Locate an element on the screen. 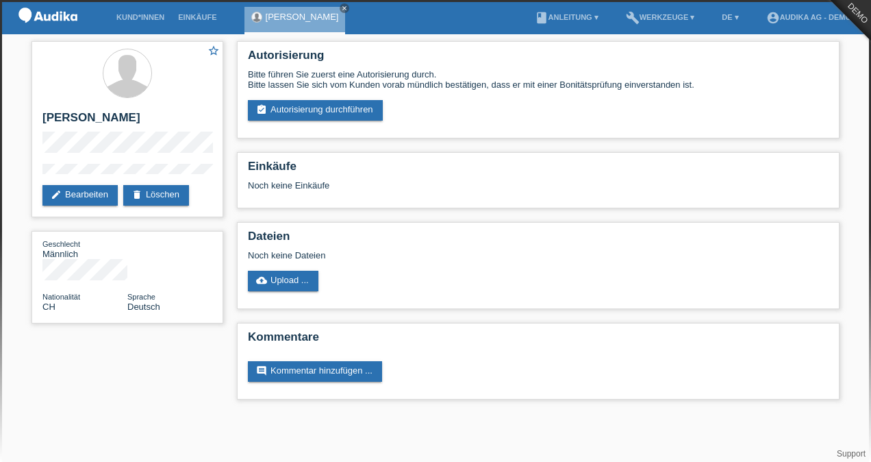 This screenshot has height=462, width=871. a: editBearbeiten is located at coordinates (80, 195).